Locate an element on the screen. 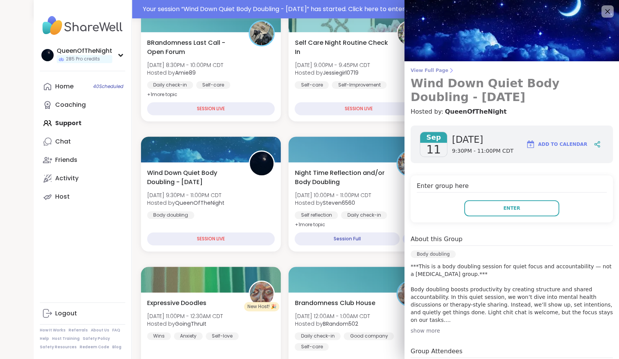 The image size is (619, 359). a: About Us is located at coordinates (100, 330).